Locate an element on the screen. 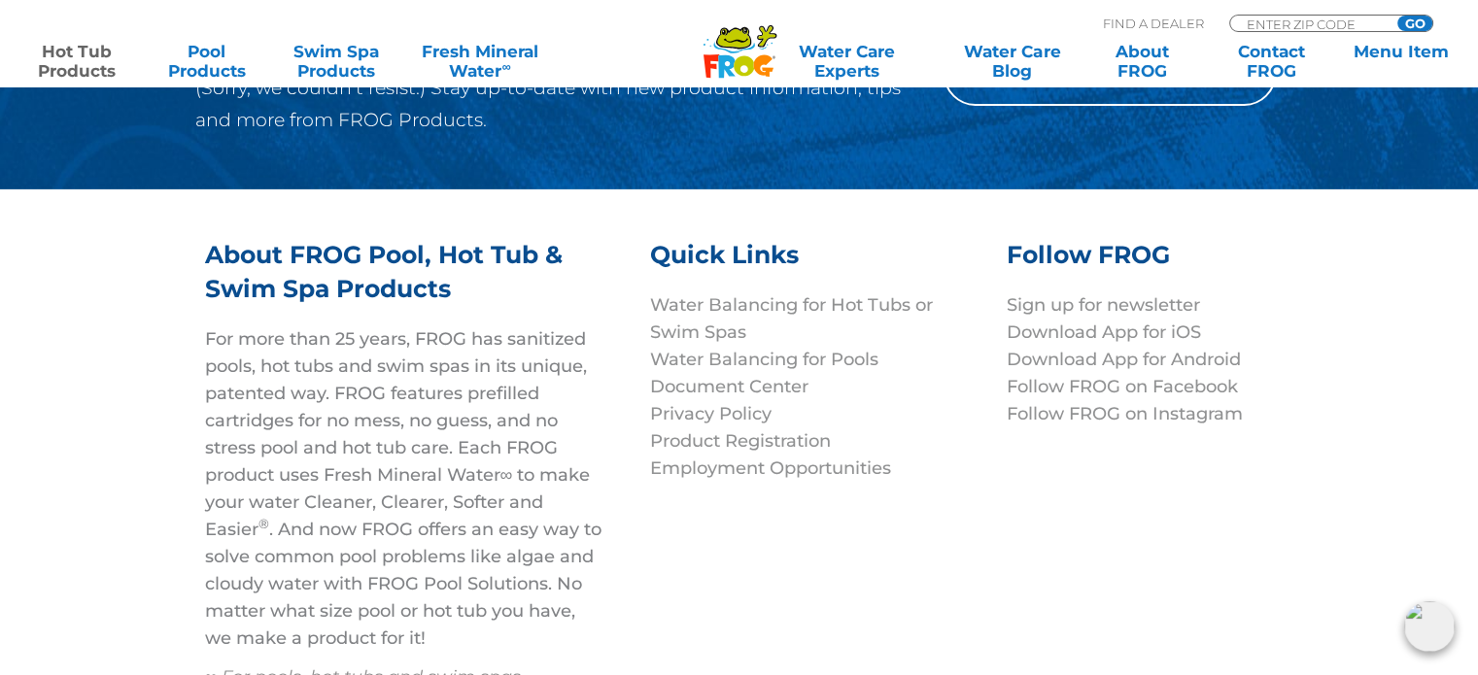 The image size is (1478, 675). a: Water Balancing for Pools is located at coordinates (764, 360).